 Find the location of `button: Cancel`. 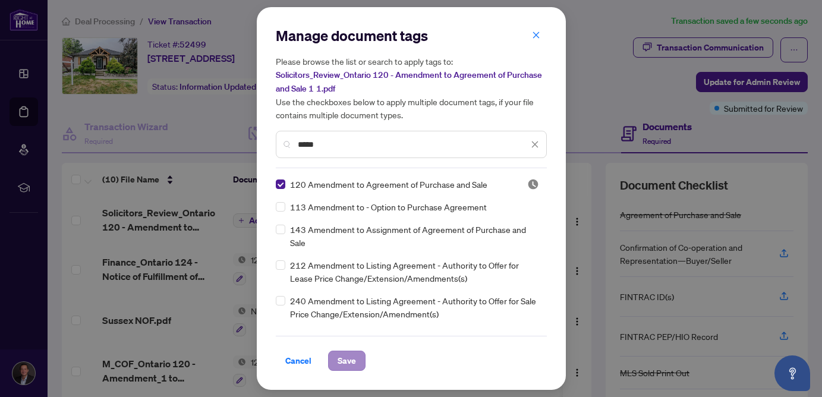

button: Cancel is located at coordinates (298, 361).